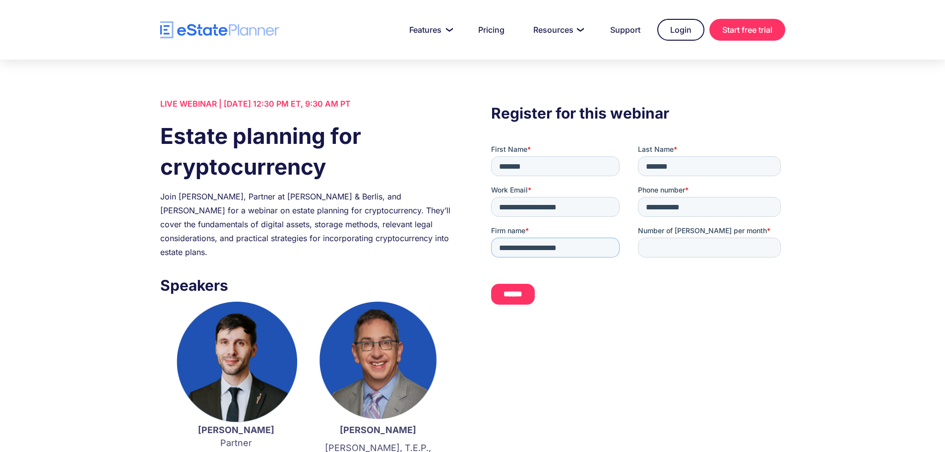 This screenshot has width=945, height=452. Describe the element at coordinates (680, 30) in the screenshot. I see `a: Login` at that location.